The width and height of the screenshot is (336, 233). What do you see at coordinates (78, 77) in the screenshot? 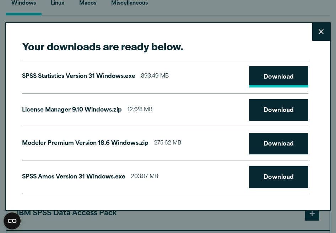
I see `p: SPSS Statistics Version 31 Windows.exe` at bounding box center [78, 77].